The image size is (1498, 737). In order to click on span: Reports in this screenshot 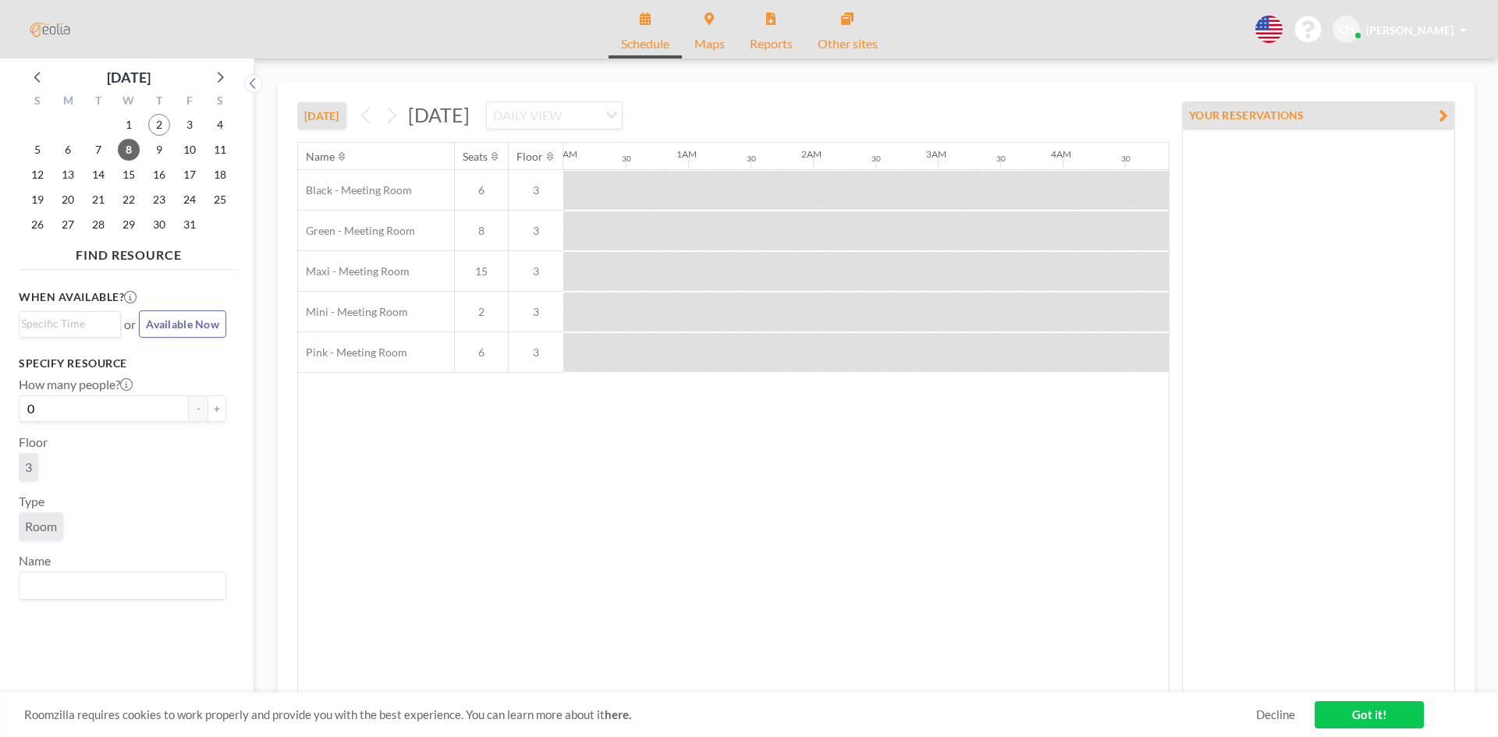, I will do `click(771, 44)`.